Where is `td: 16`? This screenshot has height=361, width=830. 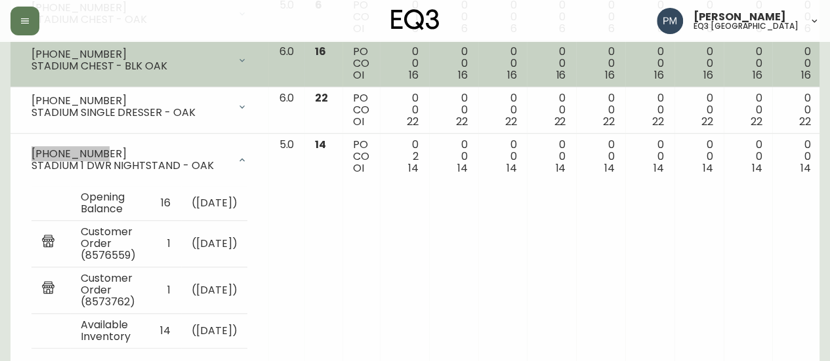 td: 16 is located at coordinates (165, 203).